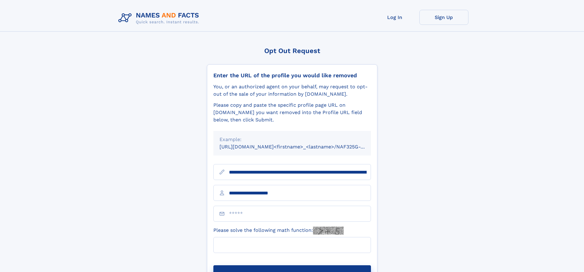 This screenshot has height=272, width=584. What do you see at coordinates (278, 230) in the screenshot?
I see `label: Please solve the following math function:` at bounding box center [278, 230].